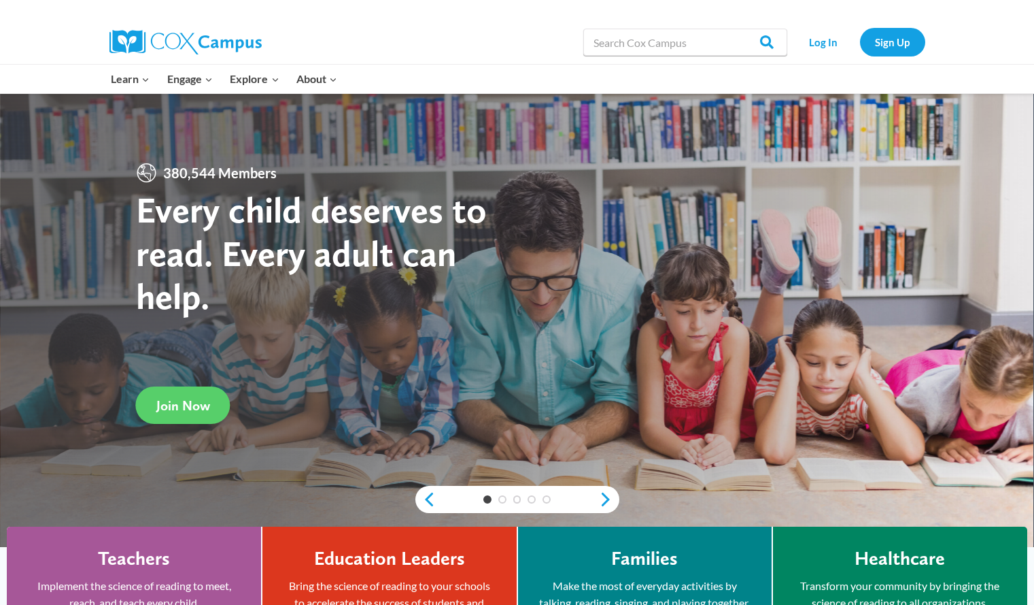 The image size is (1034, 605). I want to click on span: Explore, so click(254, 79).